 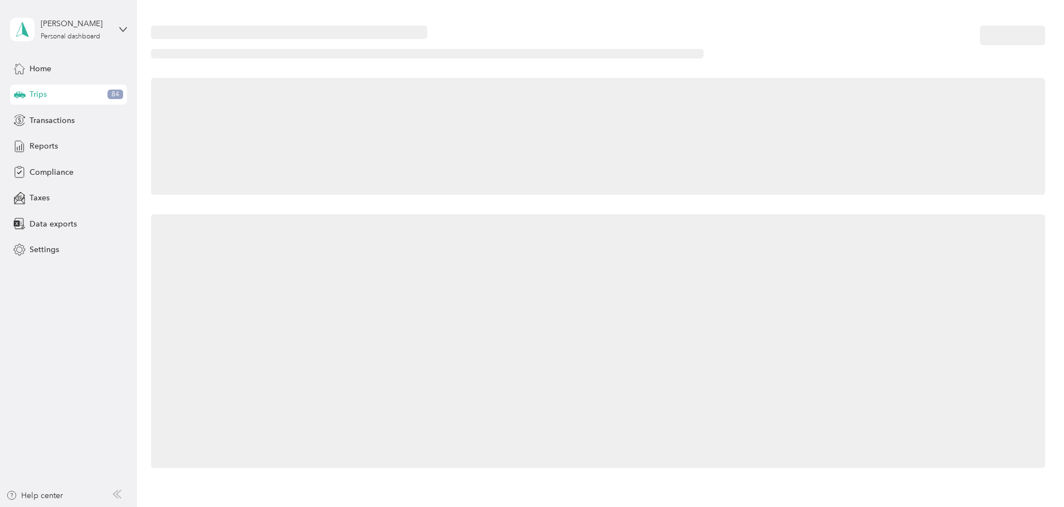 I want to click on span: Taxes, so click(x=40, y=198).